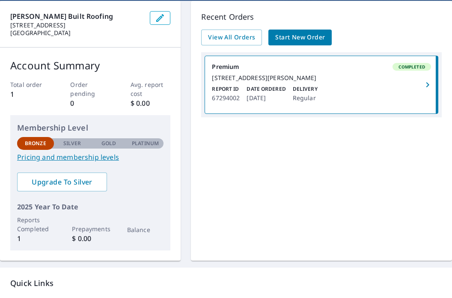 Image resolution: width=452 pixels, height=298 pixels. I want to click on p: Avg. report cost, so click(151, 89).